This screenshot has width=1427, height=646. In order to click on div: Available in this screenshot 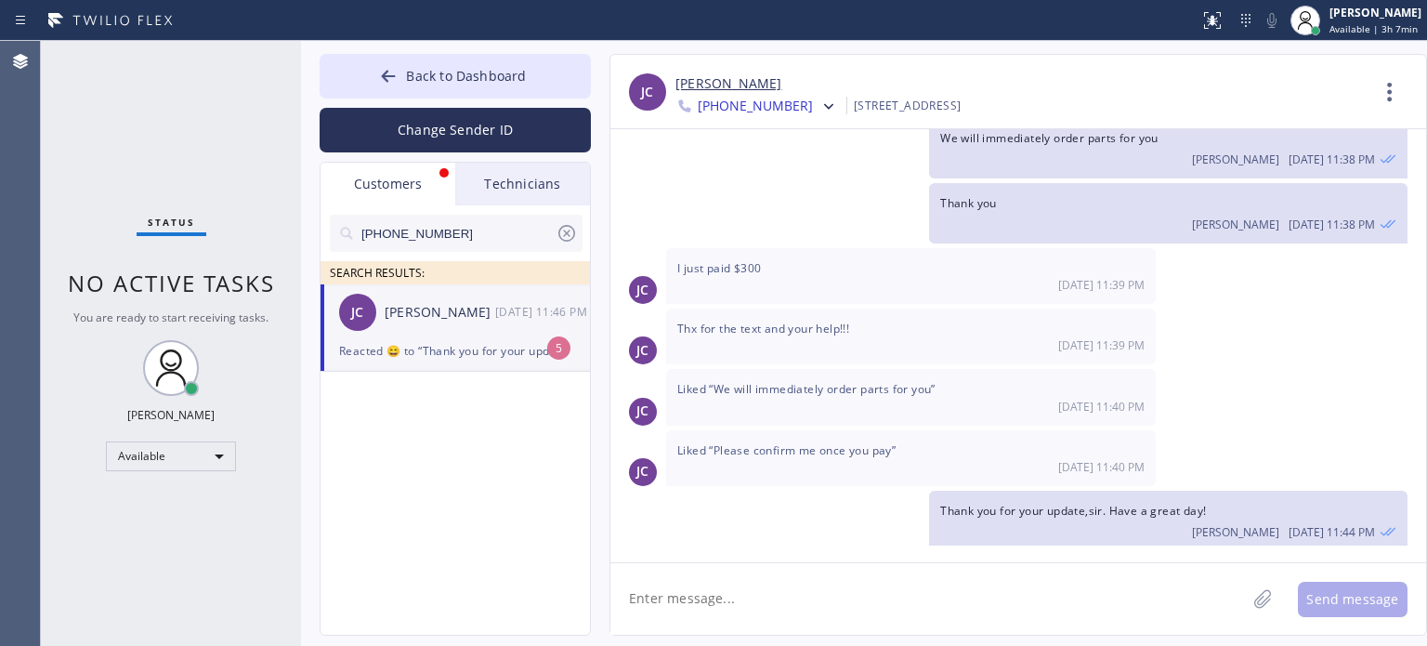, I will do `click(171, 456)`.